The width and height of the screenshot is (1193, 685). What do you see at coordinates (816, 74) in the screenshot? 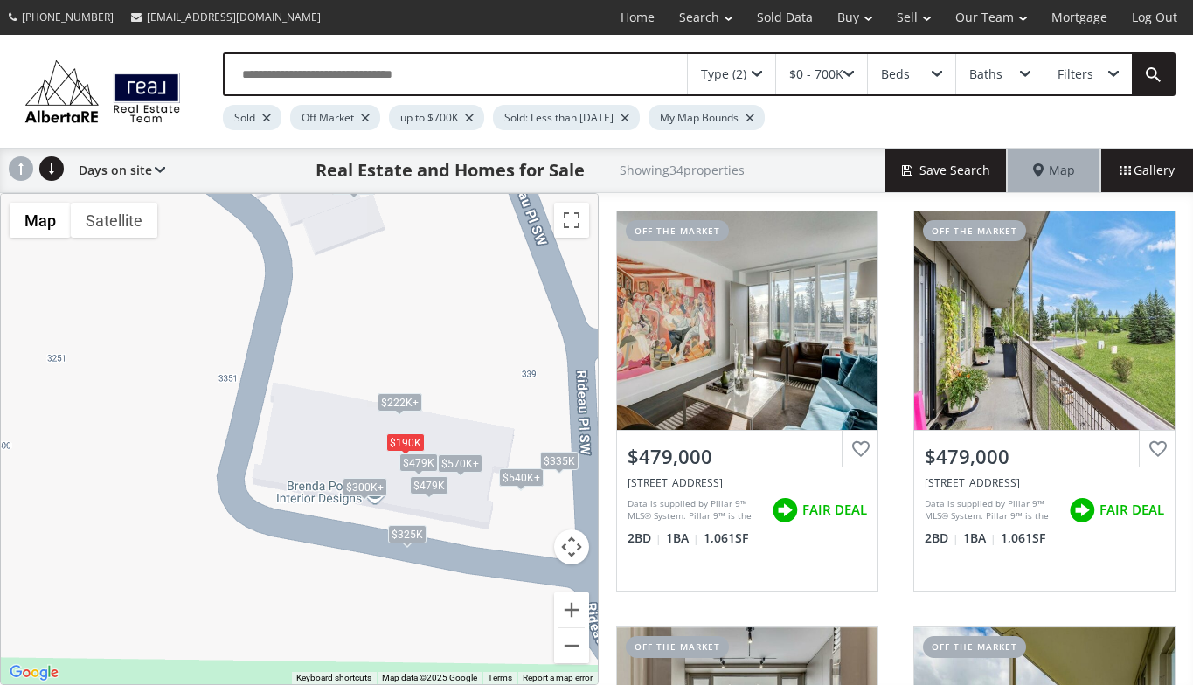
I see `div: $0 - 700K` at bounding box center [816, 74].